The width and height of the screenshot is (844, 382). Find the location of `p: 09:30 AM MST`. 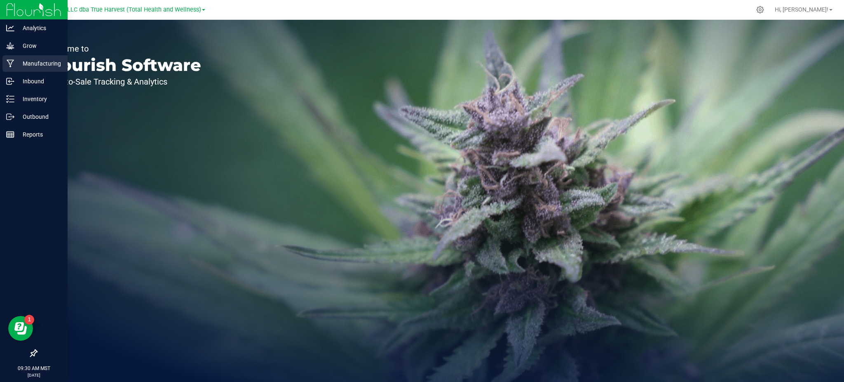

p: 09:30 AM MST is located at coordinates (34, 368).